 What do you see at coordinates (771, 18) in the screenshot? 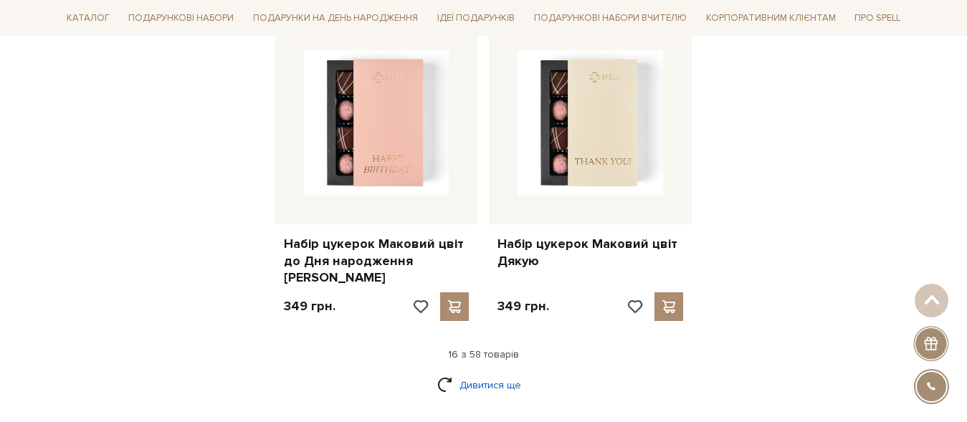
I see `a: Корпоративним клієнтам` at bounding box center [771, 18].